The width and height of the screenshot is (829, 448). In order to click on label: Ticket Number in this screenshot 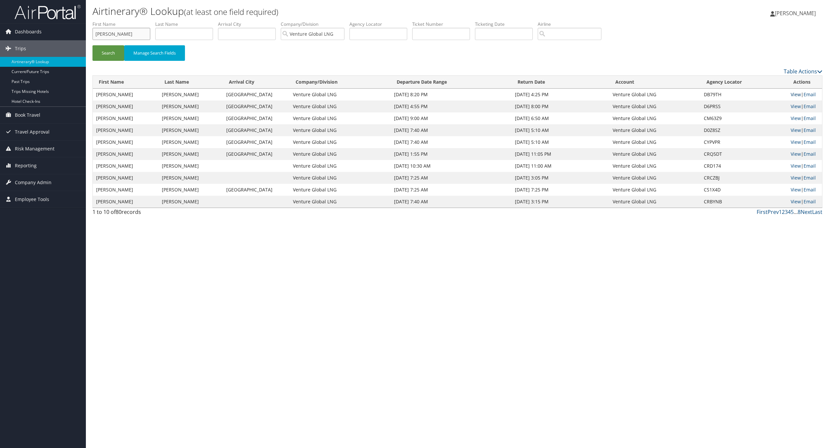, I will do `click(444, 24)`.